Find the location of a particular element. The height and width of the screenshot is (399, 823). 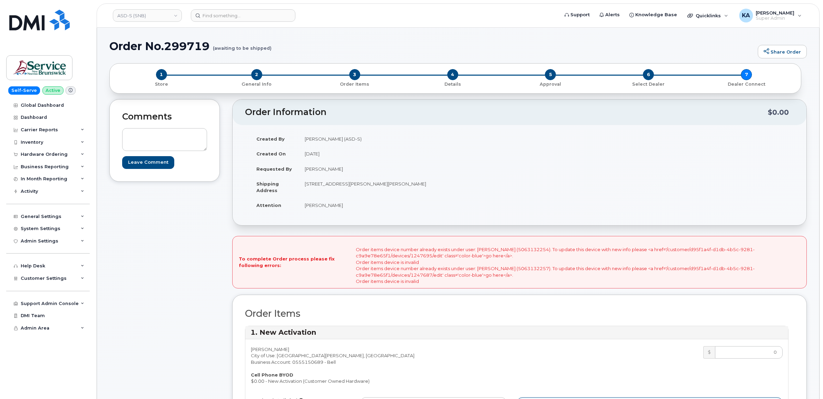

small: (awaiting to be shipped) is located at coordinates (242, 45).